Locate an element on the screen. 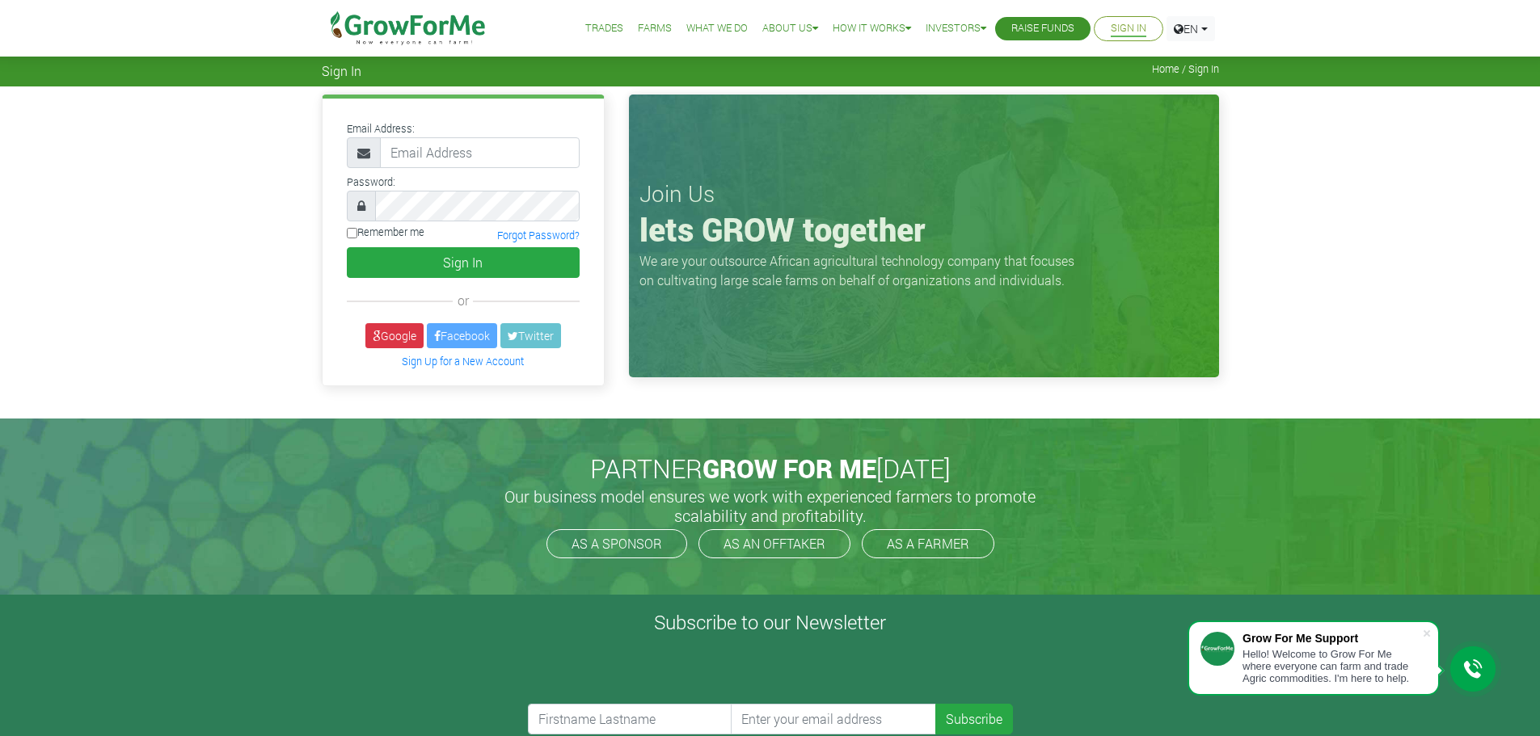  a: EN is located at coordinates (1191, 28).